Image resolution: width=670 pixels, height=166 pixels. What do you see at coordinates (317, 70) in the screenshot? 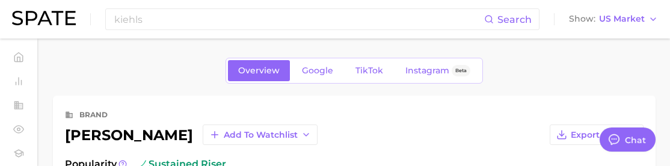
I see `span: Google` at bounding box center [317, 70].